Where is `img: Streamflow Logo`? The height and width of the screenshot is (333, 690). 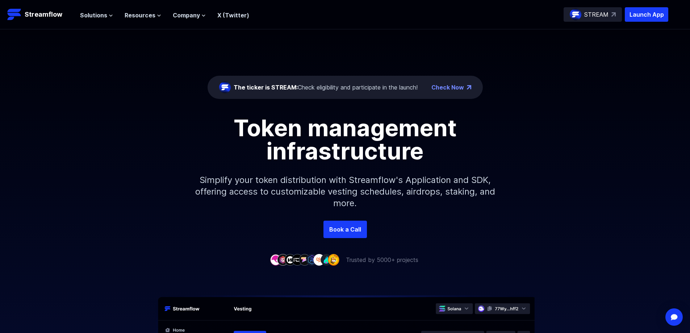
img: Streamflow Logo is located at coordinates (14, 14).